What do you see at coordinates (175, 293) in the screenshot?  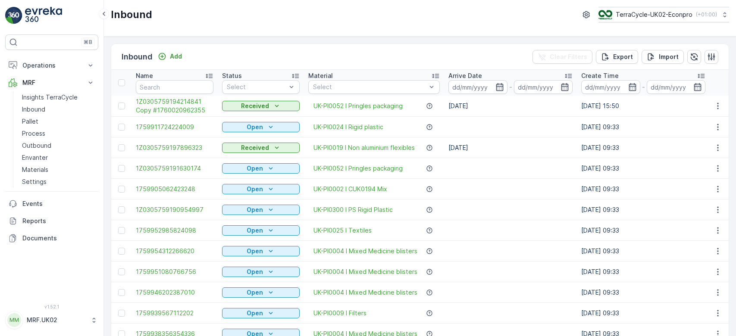 I see `span: 1759946202387010` at bounding box center [175, 293].